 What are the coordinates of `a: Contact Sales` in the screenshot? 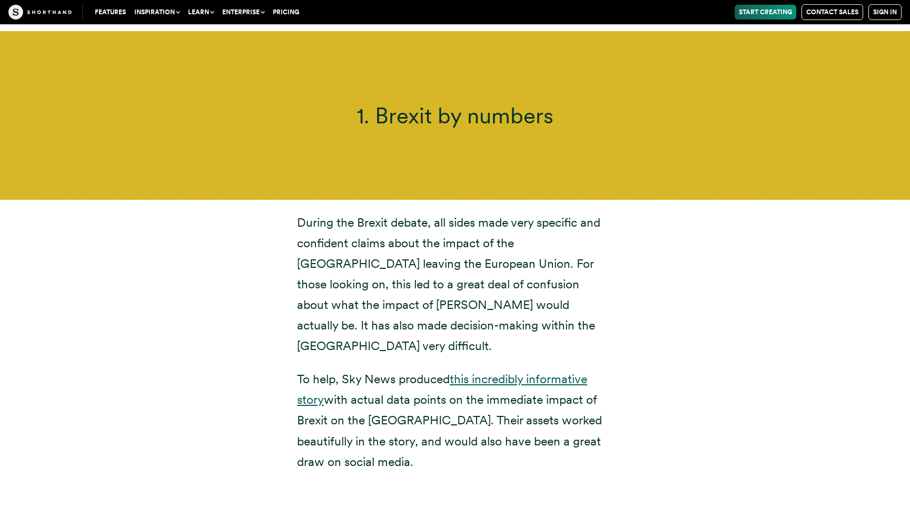 It's located at (832, 12).